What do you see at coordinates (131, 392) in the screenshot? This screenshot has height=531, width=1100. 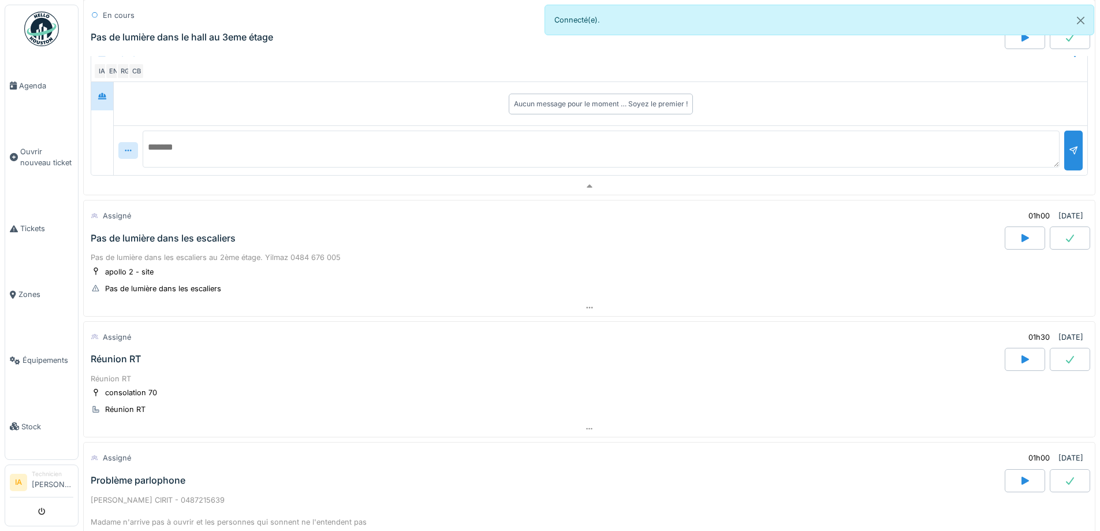 I see `div: consolation 70` at bounding box center [131, 392].